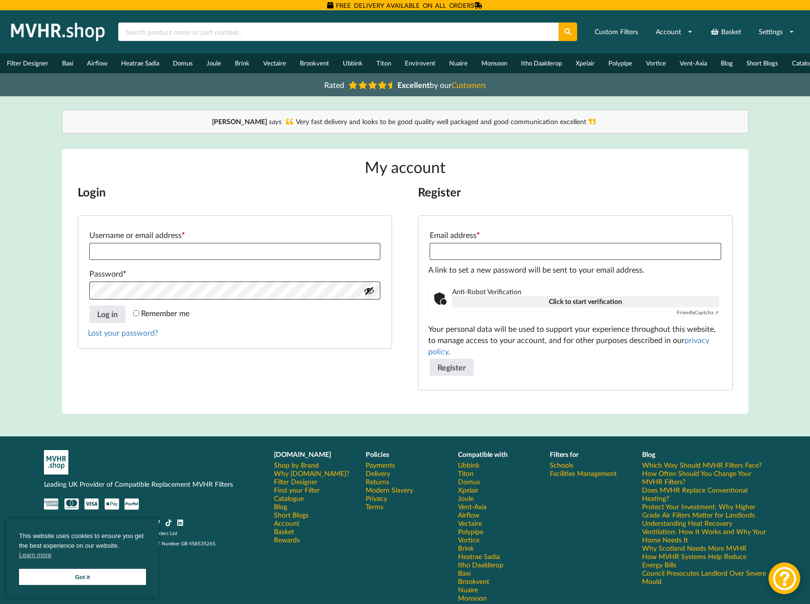  What do you see at coordinates (35, 555) in the screenshot?
I see `a: cookies - Learn more` at bounding box center [35, 555].